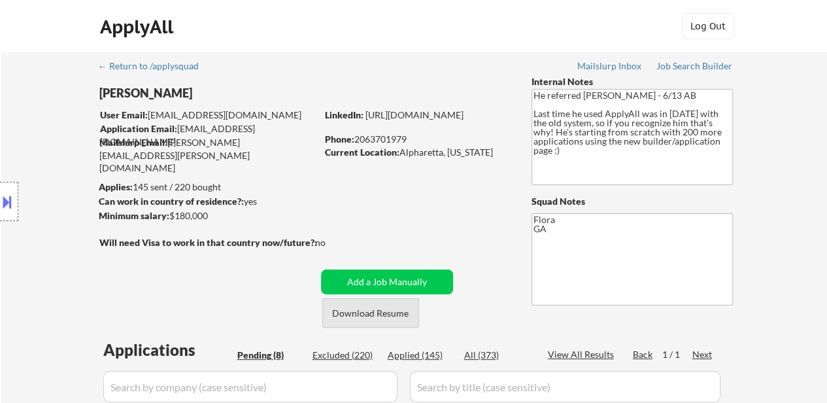 This screenshot has width=827, height=403. Describe the element at coordinates (610, 66) in the screenshot. I see `div: Mailslurp Inbox` at that location.